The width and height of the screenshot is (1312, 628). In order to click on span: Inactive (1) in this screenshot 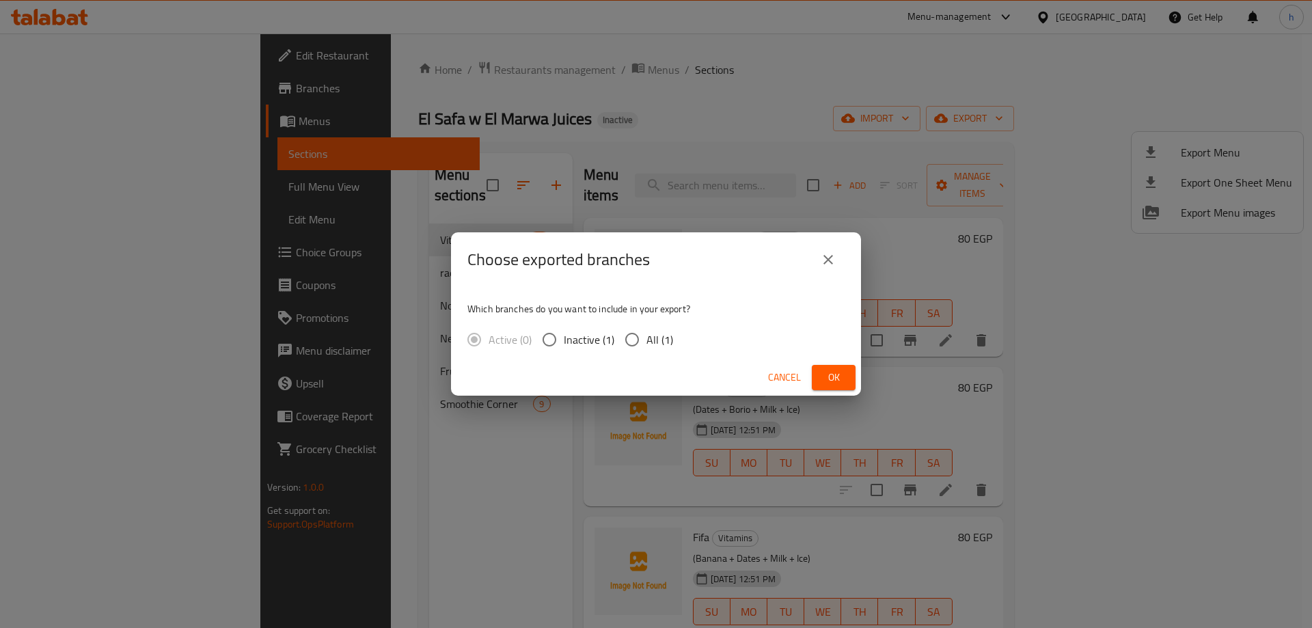, I will do `click(589, 340)`.